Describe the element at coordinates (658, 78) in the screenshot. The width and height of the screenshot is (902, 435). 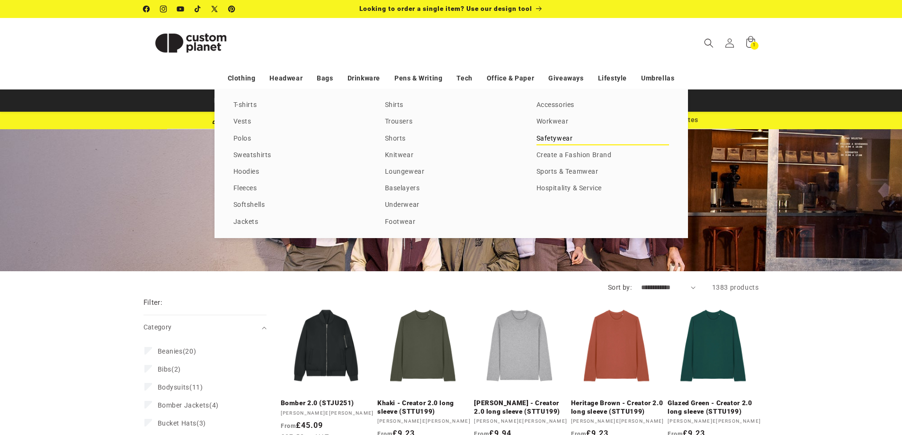
I see `a: Umbrellas` at that location.